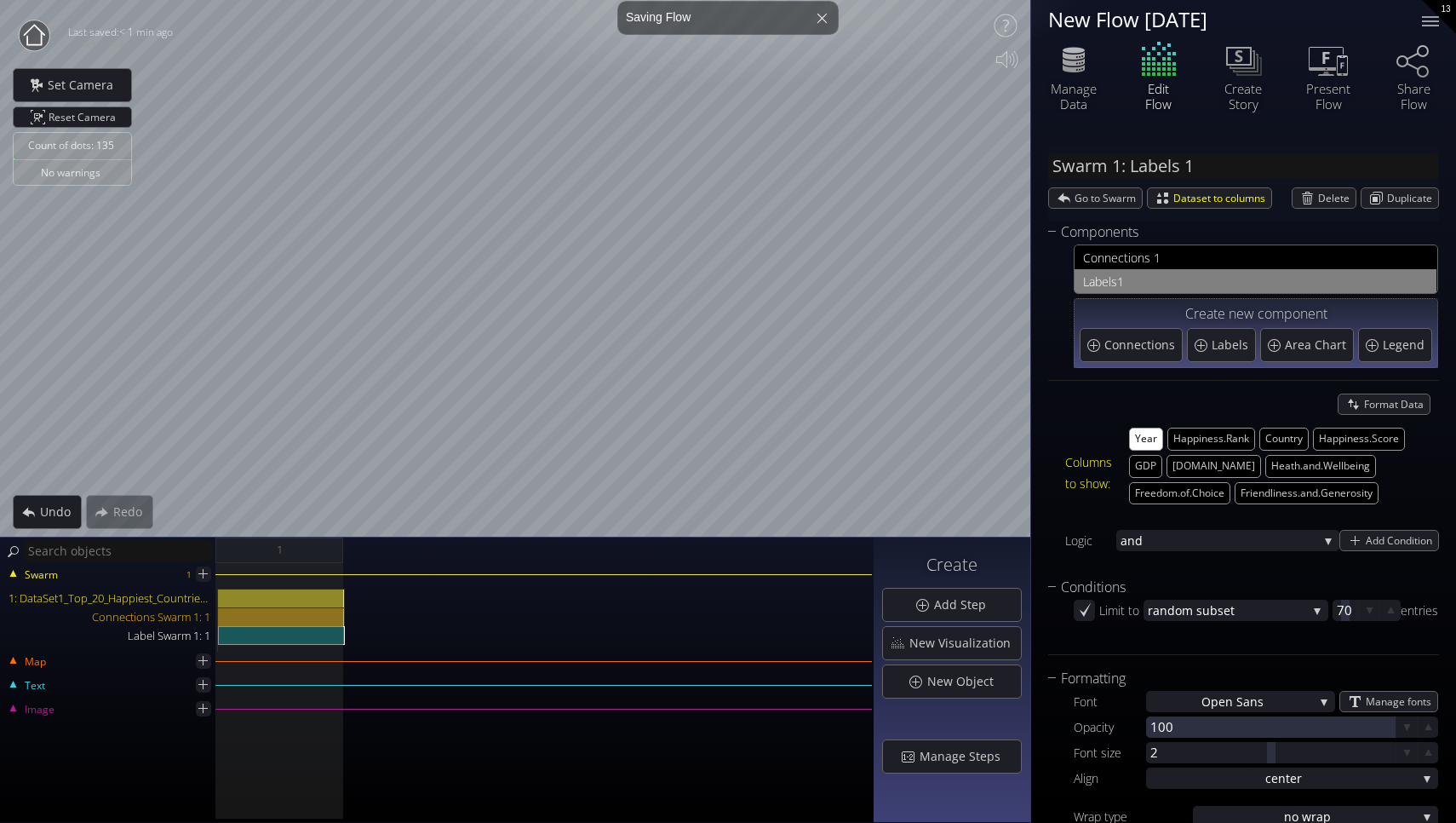 The height and width of the screenshot is (823, 1456). Describe the element at coordinates (1145, 466) in the screenshot. I see `button: GDP` at that location.